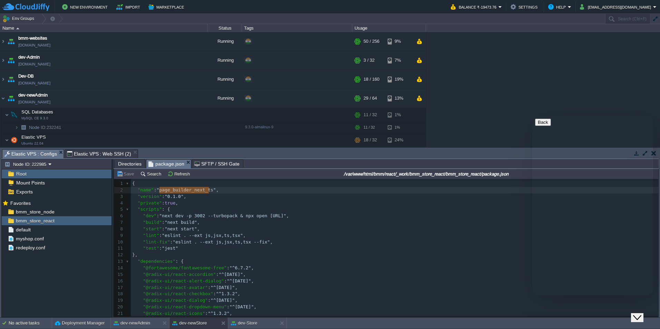 This screenshot has height=329, width=660. I want to click on div: 18, so click(119, 294).